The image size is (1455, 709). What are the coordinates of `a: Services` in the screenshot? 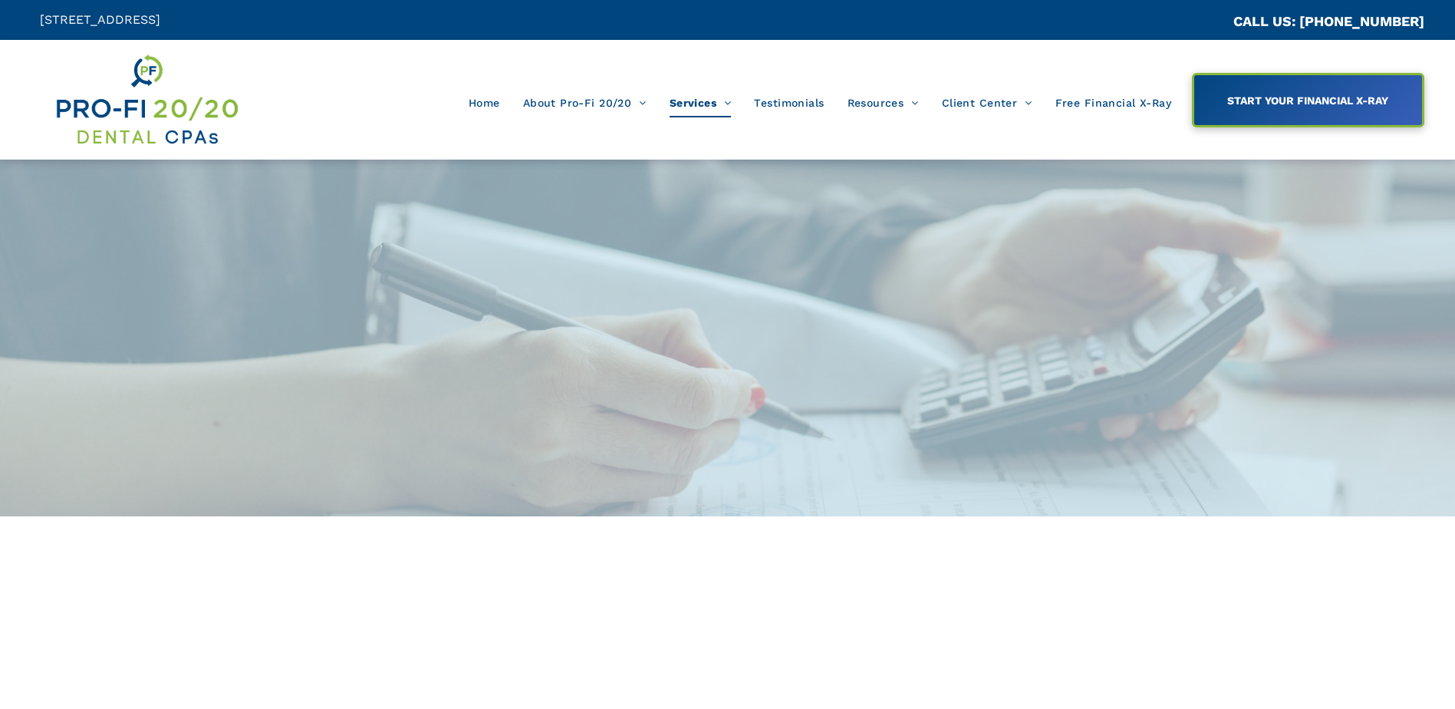 It's located at (700, 103).